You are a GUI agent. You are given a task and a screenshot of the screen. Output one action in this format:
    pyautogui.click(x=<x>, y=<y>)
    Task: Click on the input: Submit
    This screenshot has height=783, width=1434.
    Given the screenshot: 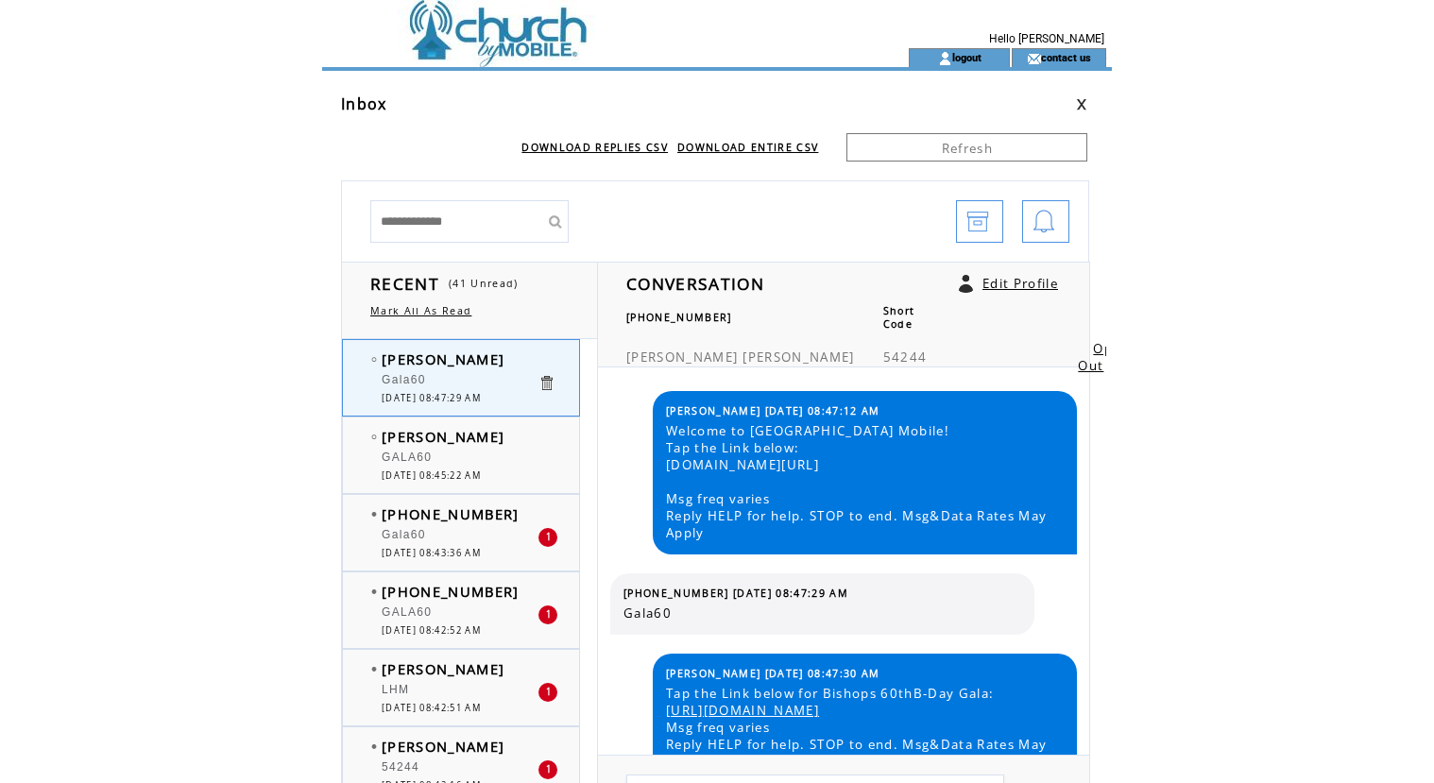 What is the action you would take?
    pyautogui.click(x=555, y=221)
    